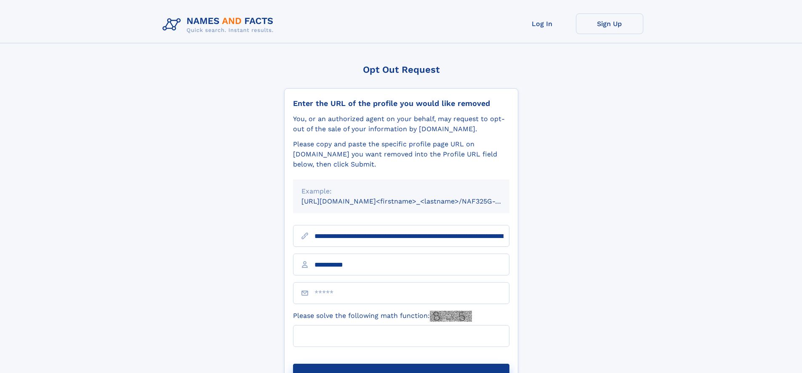 Image resolution: width=802 pixels, height=373 pixels. What do you see at coordinates (382, 316) in the screenshot?
I see `label: Please solve the following math function:` at bounding box center [382, 316].